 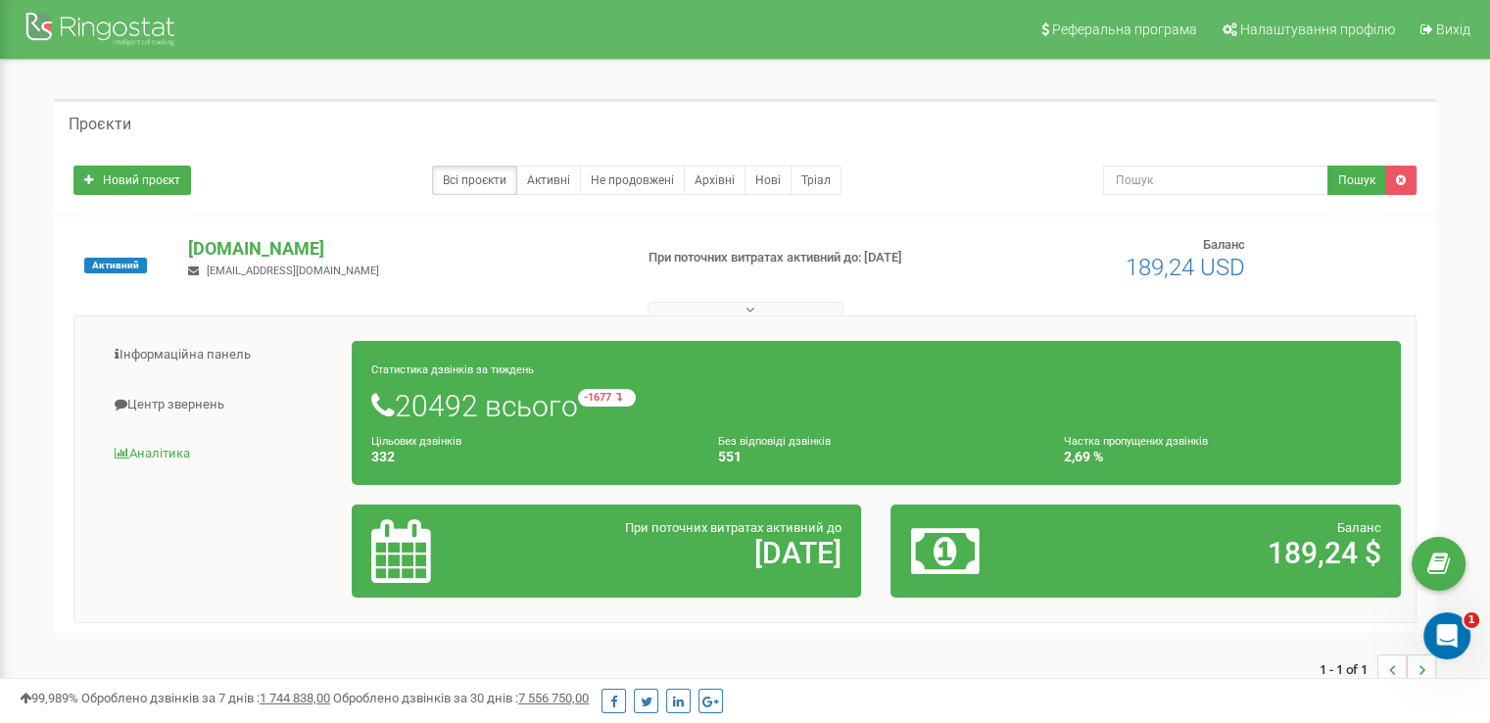 I want to click on span: Налаштування профілю, so click(x=1318, y=29).